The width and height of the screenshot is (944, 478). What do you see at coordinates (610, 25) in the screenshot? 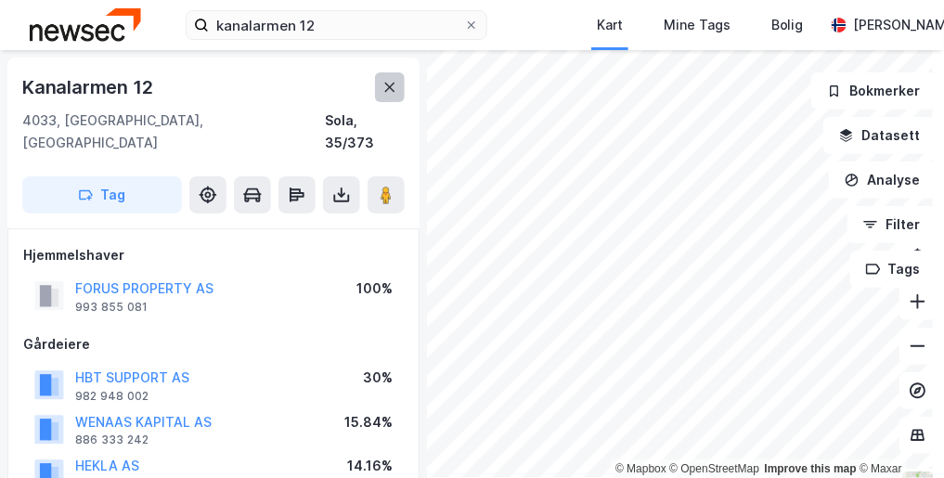
I see `div: Kart` at bounding box center [610, 25].